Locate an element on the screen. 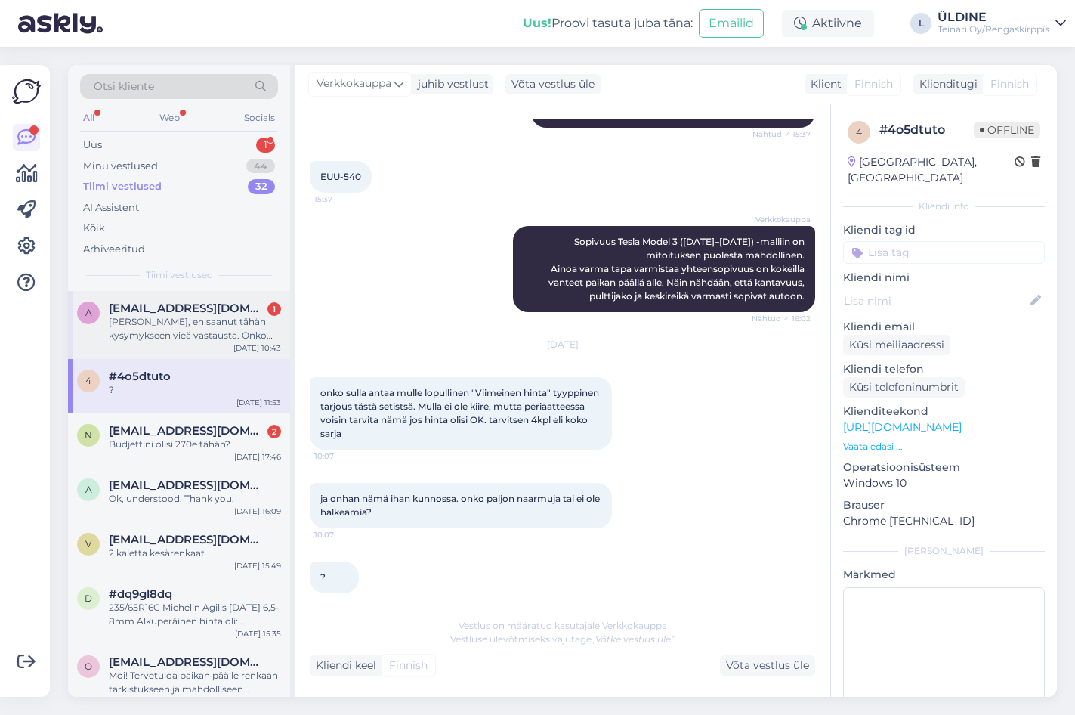 This screenshot has width=1075, height=715. input: Lisa tag is located at coordinates (943, 252).